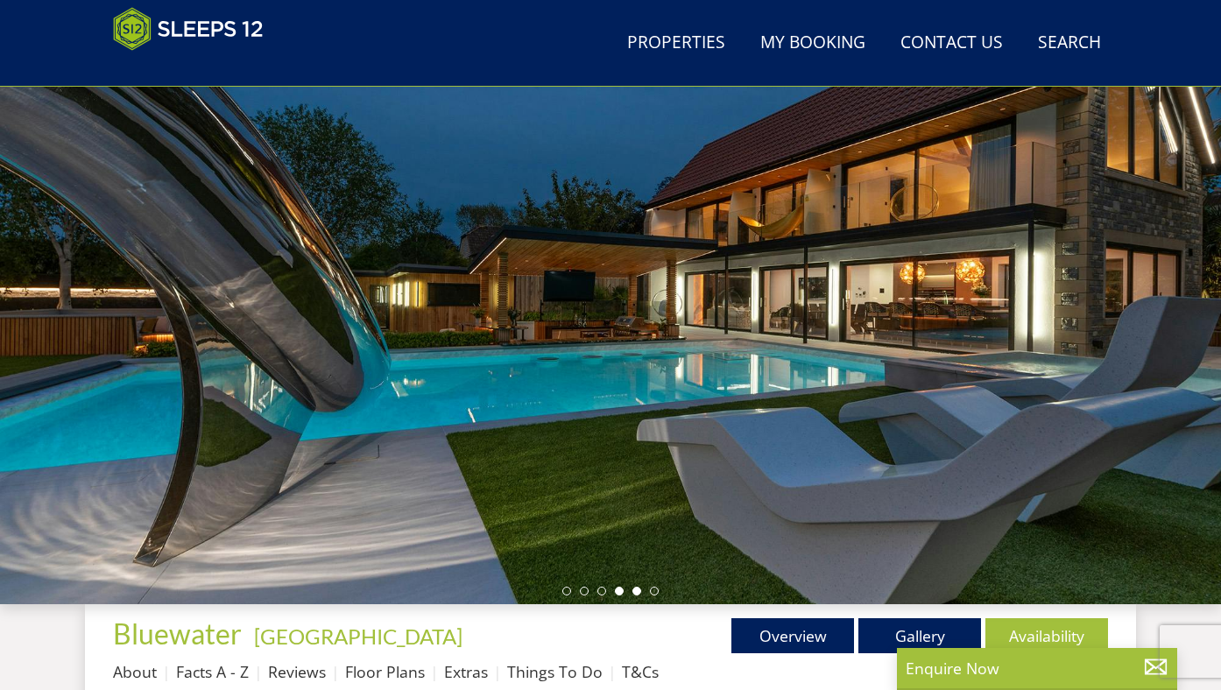 The height and width of the screenshot is (690, 1221). Describe the element at coordinates (466, 672) in the screenshot. I see `a: Extras` at that location.